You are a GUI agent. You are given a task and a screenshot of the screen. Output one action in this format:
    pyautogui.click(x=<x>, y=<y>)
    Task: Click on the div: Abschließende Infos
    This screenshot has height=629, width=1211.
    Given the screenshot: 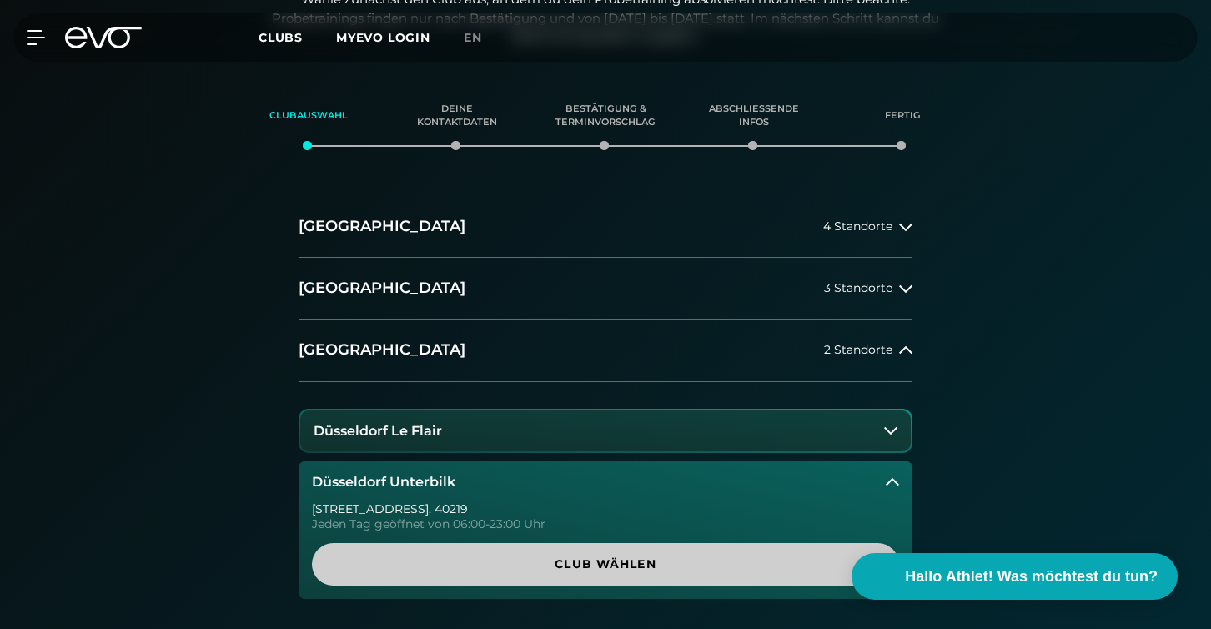 What is the action you would take?
    pyautogui.click(x=754, y=116)
    